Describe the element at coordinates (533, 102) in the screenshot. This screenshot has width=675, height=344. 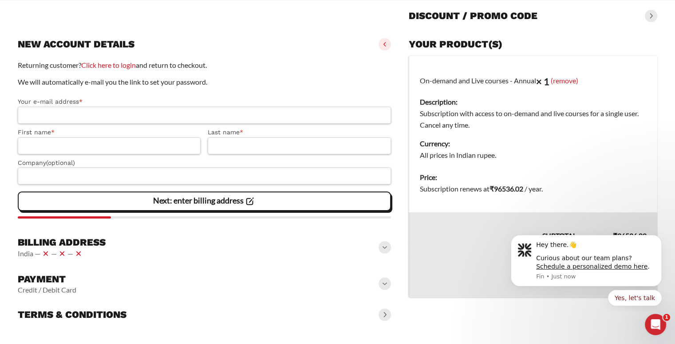
I see `dt: Description:` at that location.